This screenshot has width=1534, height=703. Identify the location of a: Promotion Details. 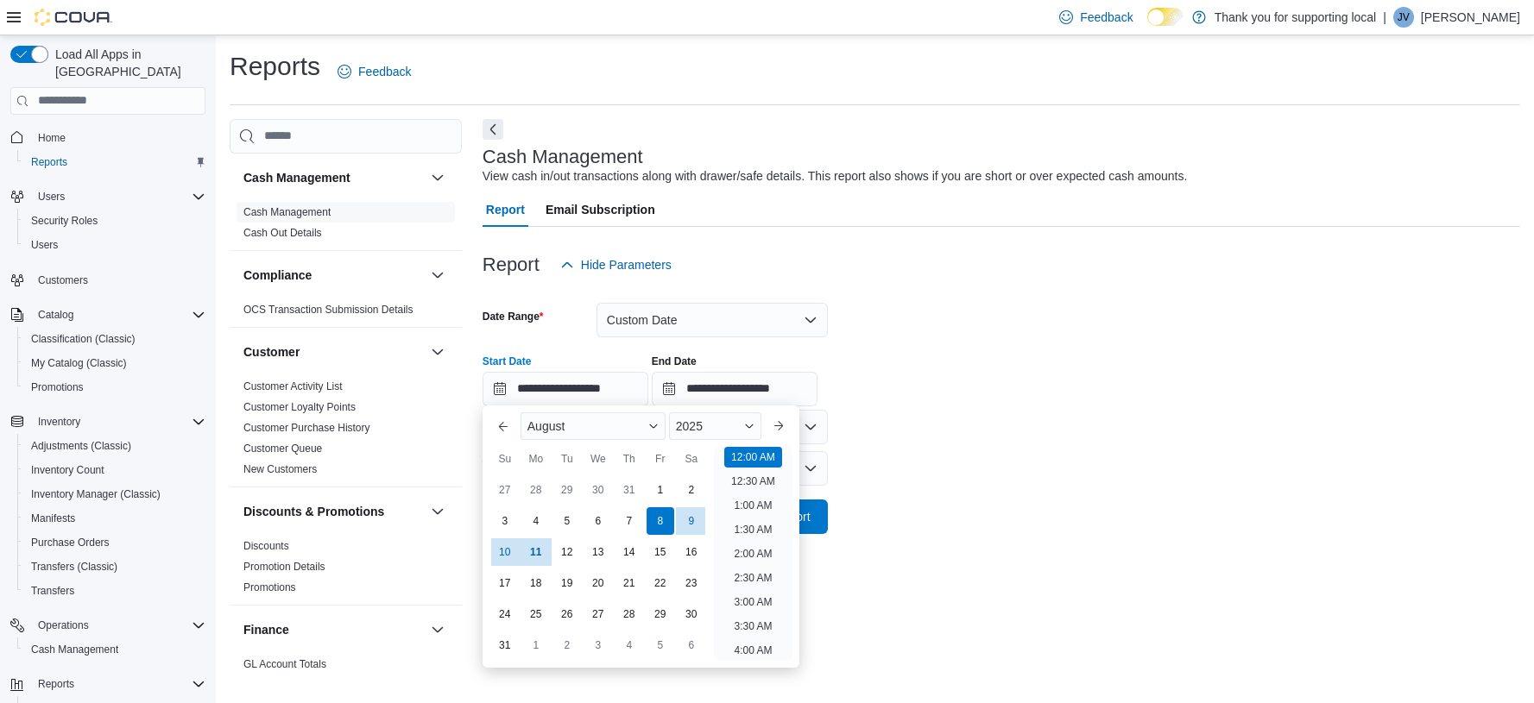
(284, 567).